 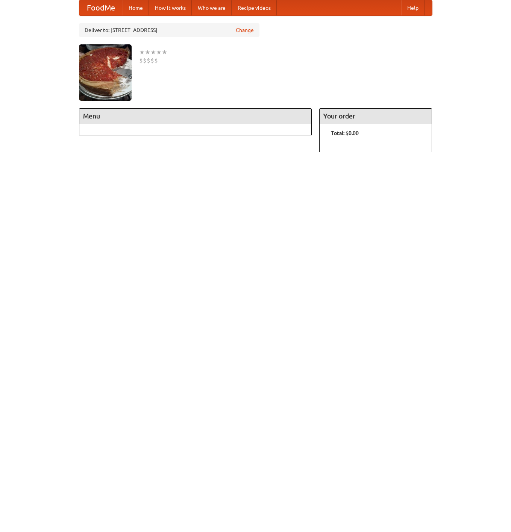 I want to click on a: How it works, so click(x=170, y=8).